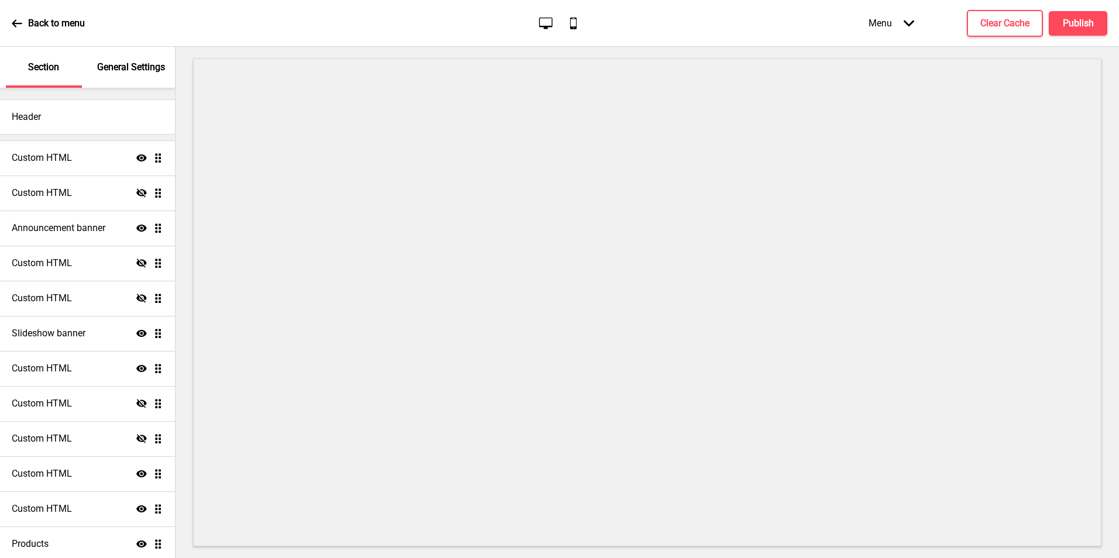 The image size is (1119, 558). I want to click on h4: Header, so click(26, 117).